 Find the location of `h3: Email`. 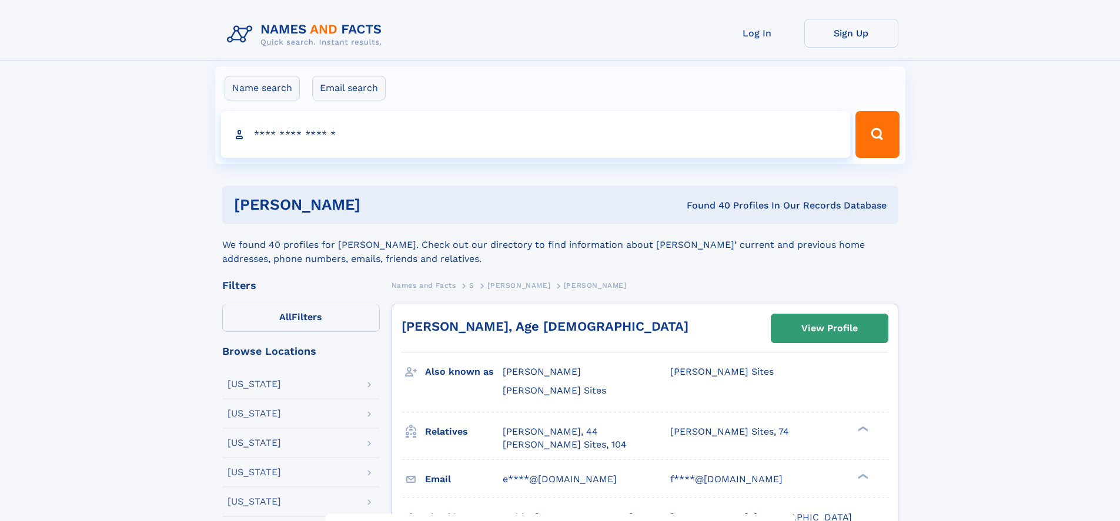

h3: Email is located at coordinates (464, 480).